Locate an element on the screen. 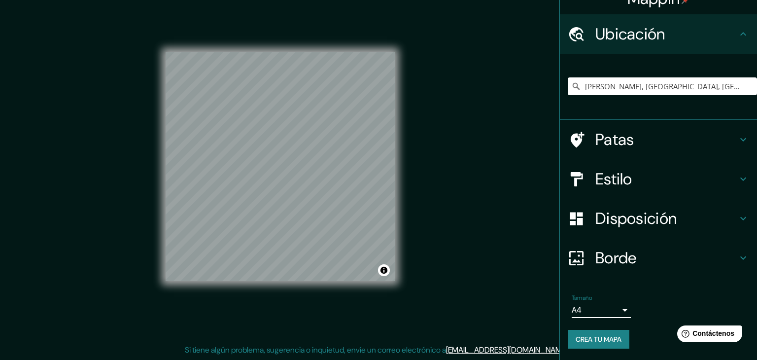  font: Estilo is located at coordinates (613, 179).